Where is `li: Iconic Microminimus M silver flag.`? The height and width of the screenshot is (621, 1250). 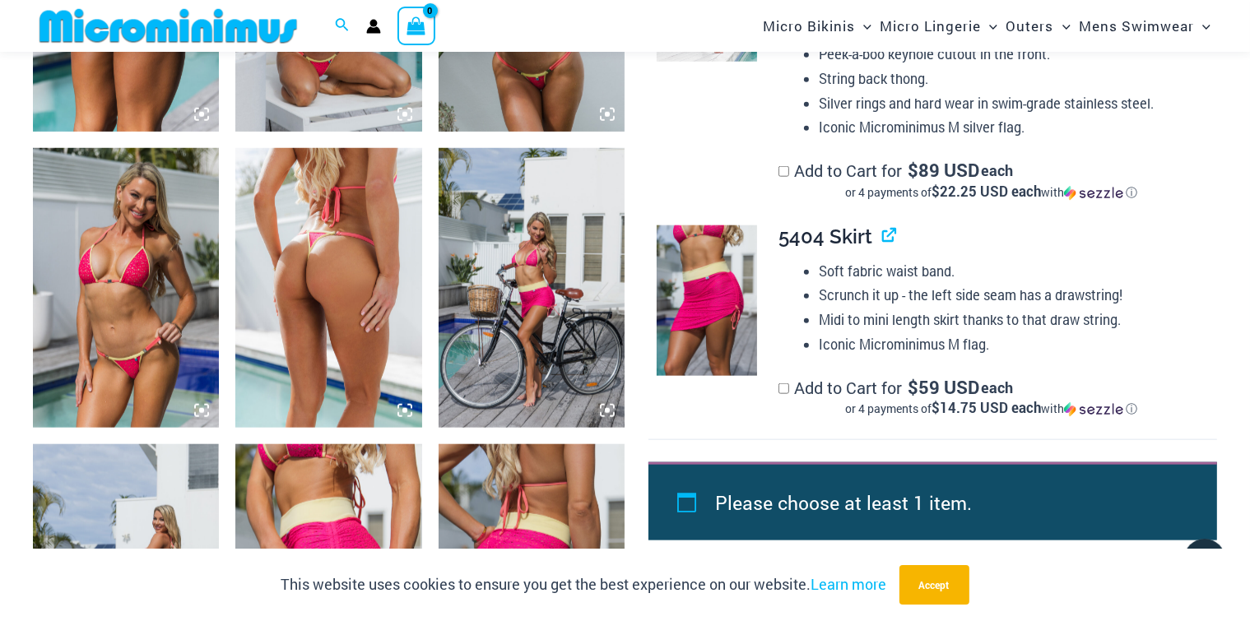 li: Iconic Microminimus M silver flag. is located at coordinates (1011, 128).